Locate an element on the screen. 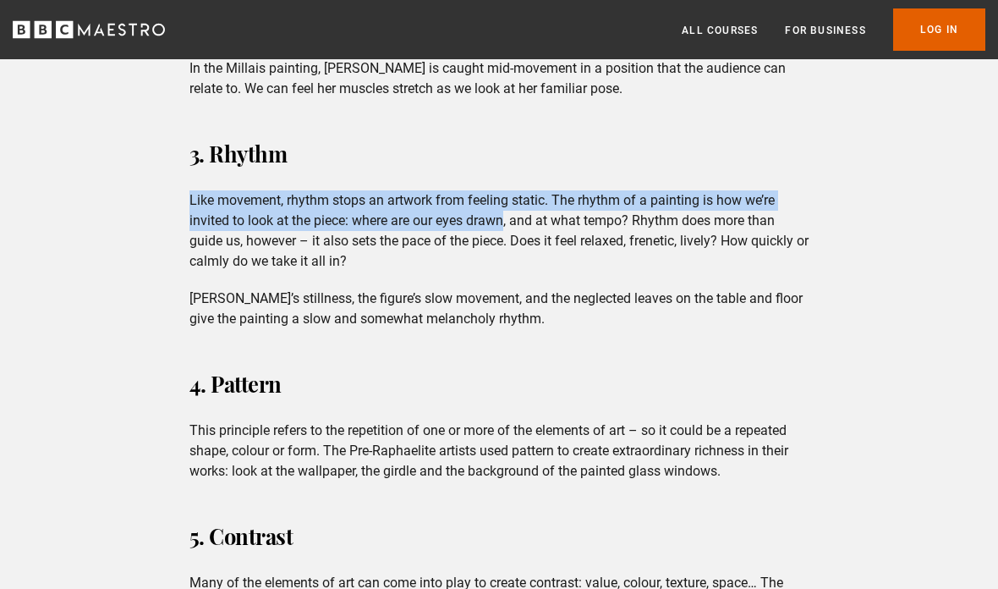 The height and width of the screenshot is (589, 998). a: Log In is located at coordinates (939, 30).